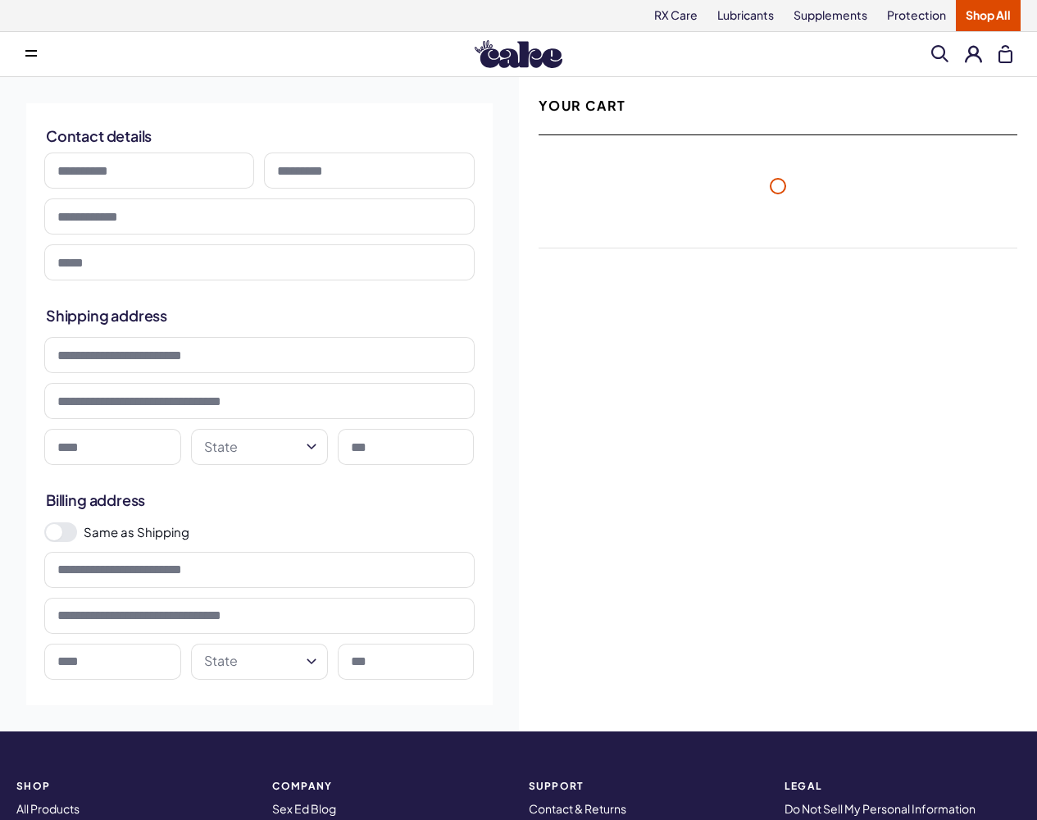  Describe the element at coordinates (647, 785) in the screenshot. I see `strong: Support` at that location.